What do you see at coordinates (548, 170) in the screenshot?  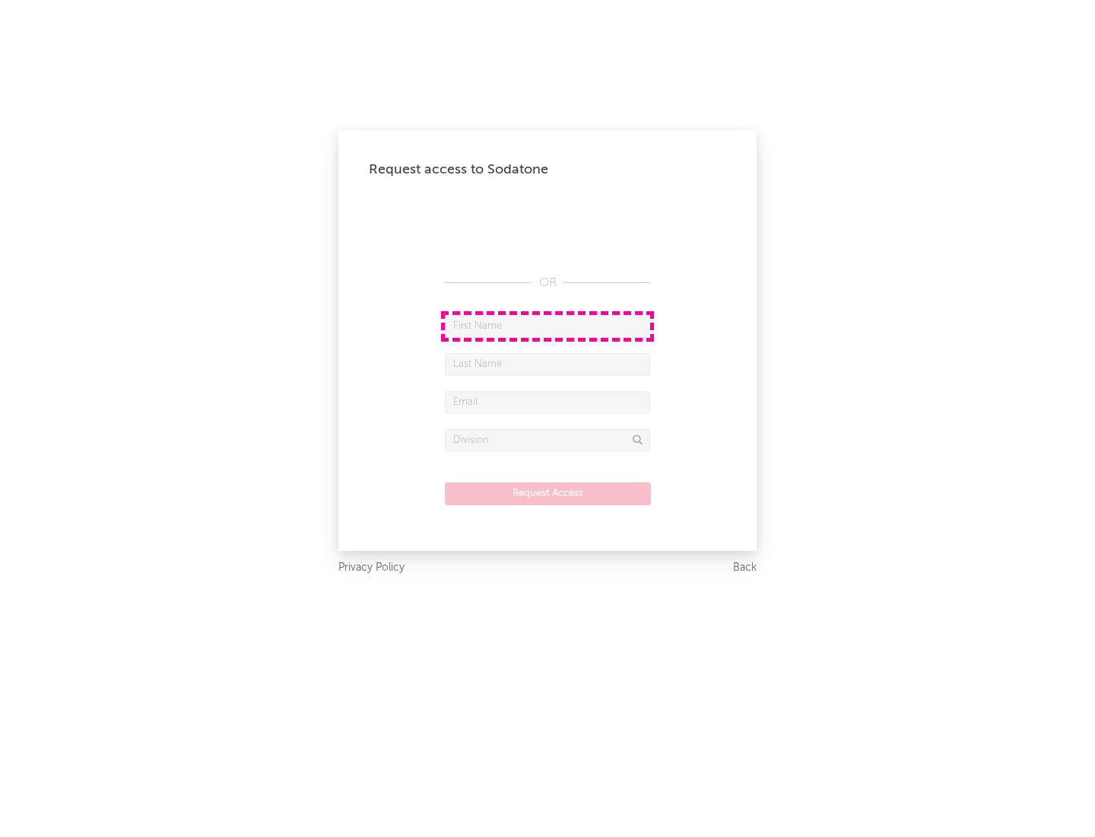 I see `div: Request access to Sodatone` at bounding box center [548, 170].